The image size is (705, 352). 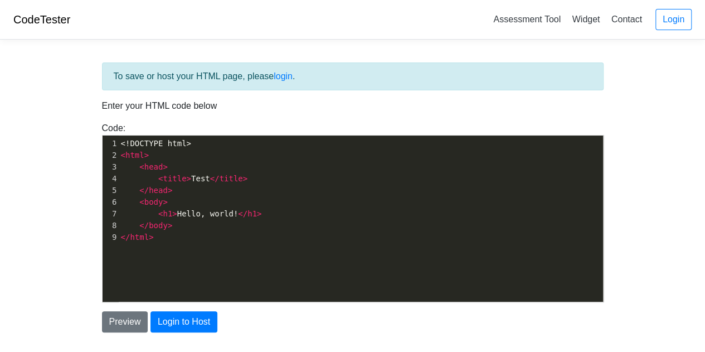 What do you see at coordinates (110, 155) in the screenshot?
I see `div: 2` at bounding box center [110, 155].